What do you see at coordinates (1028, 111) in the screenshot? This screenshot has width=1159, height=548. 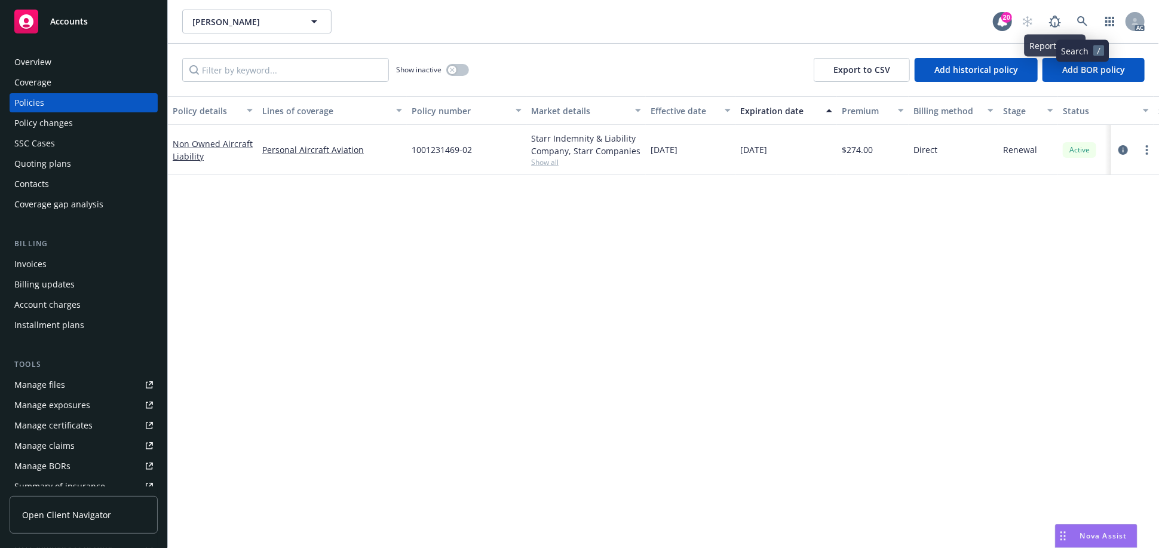 I see `button: Stage` at bounding box center [1028, 111].